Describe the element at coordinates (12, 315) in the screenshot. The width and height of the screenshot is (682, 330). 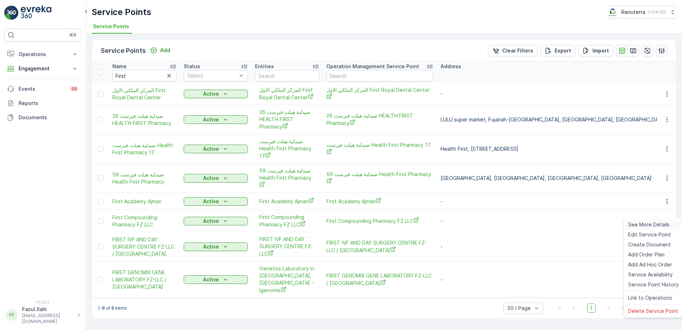
I see `div: FF` at that location.